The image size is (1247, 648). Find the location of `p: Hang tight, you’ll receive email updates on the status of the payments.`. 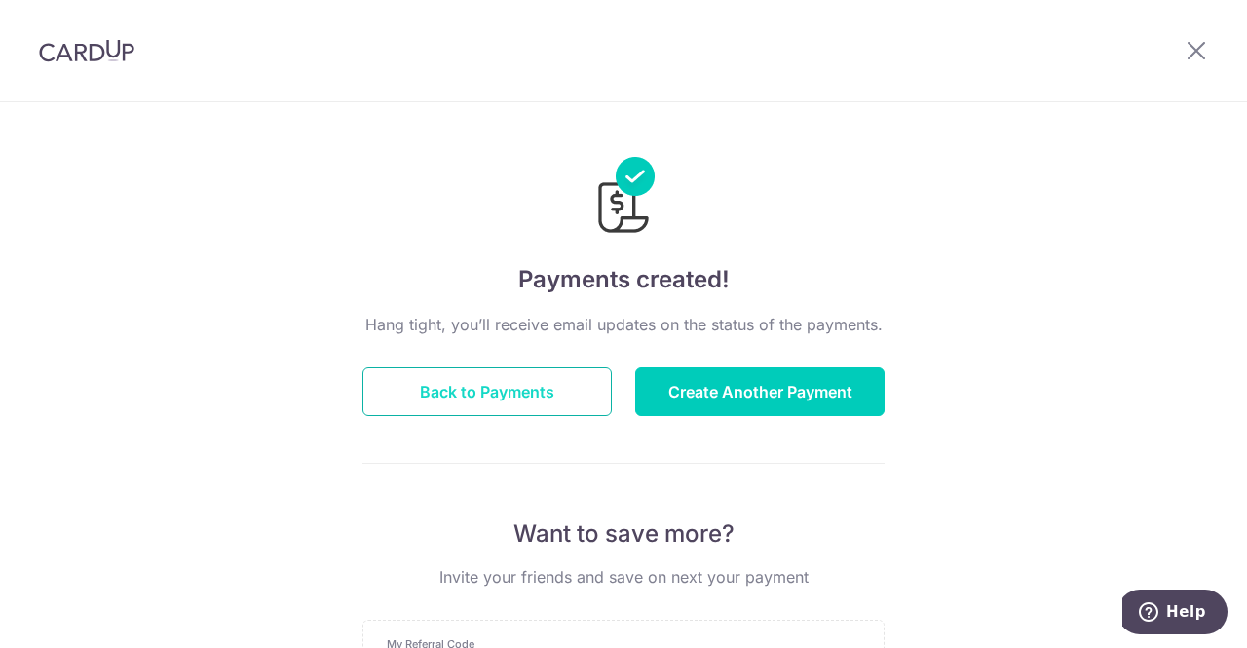

p: Hang tight, you’ll receive email updates on the status of the payments. is located at coordinates (624, 325).